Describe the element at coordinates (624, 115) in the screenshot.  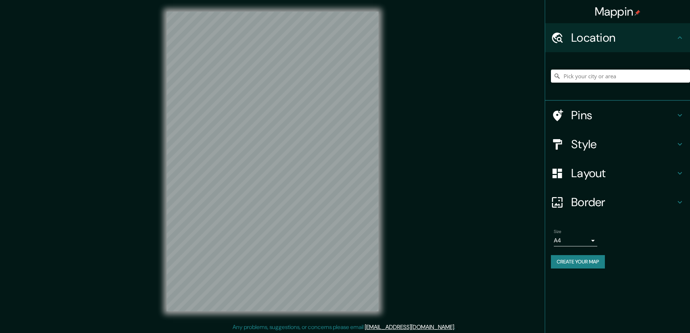
I see `h4: Pins` at that location.